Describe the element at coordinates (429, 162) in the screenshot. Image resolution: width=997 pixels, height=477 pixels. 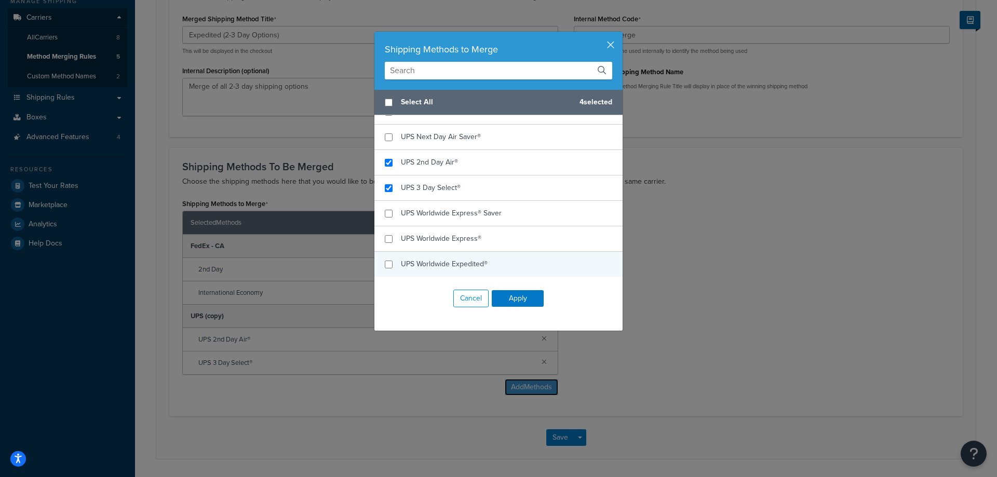
I see `span: UPS 2nd Day Air®` at that location.